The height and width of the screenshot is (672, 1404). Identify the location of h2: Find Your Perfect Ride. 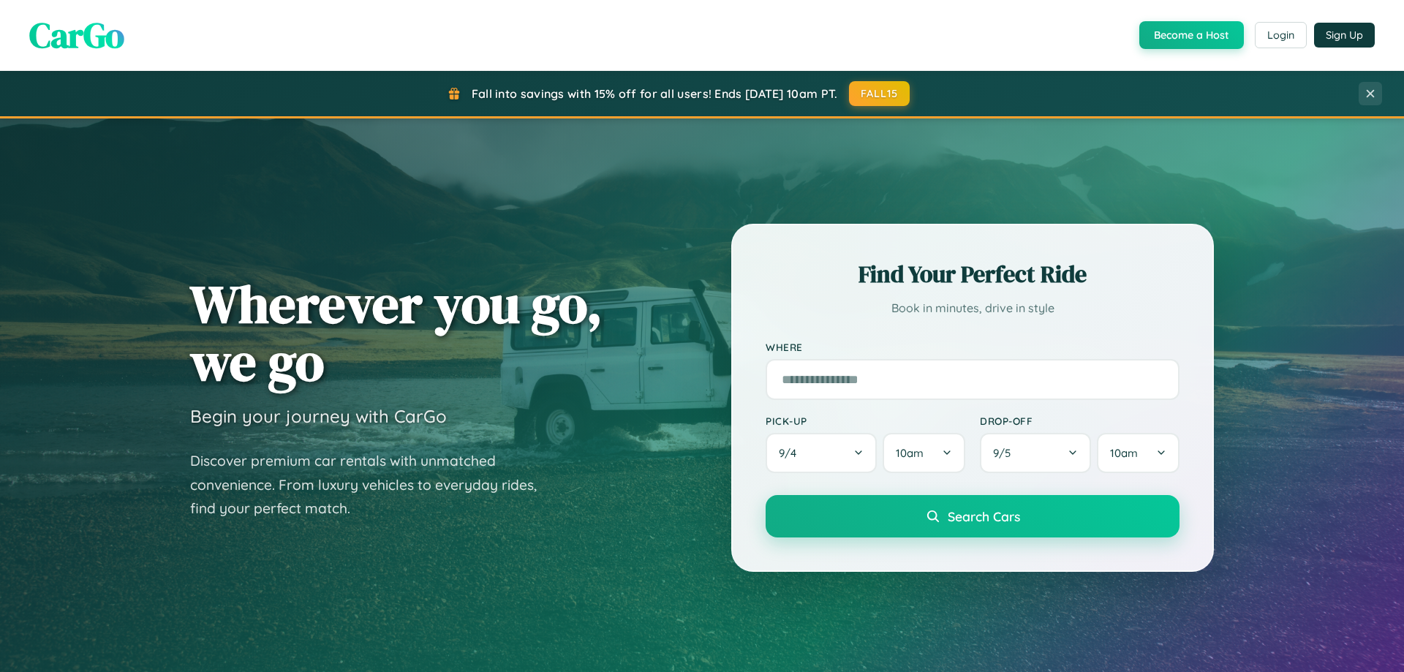
(973, 274).